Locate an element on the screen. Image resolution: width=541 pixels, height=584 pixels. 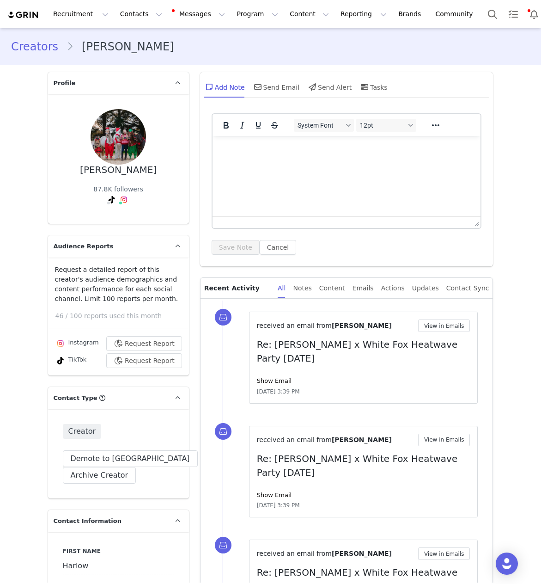
div: Send Alert is located at coordinates (329, 87).